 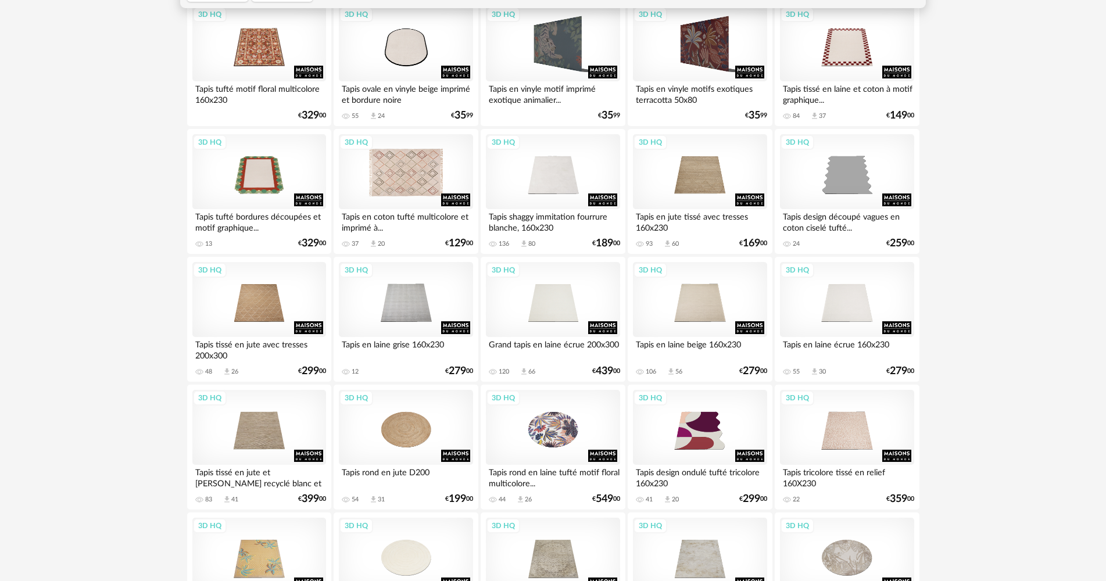 What do you see at coordinates (700, 349) in the screenshot?
I see `div: Tapis en laine beige 160x230` at bounding box center [700, 349].